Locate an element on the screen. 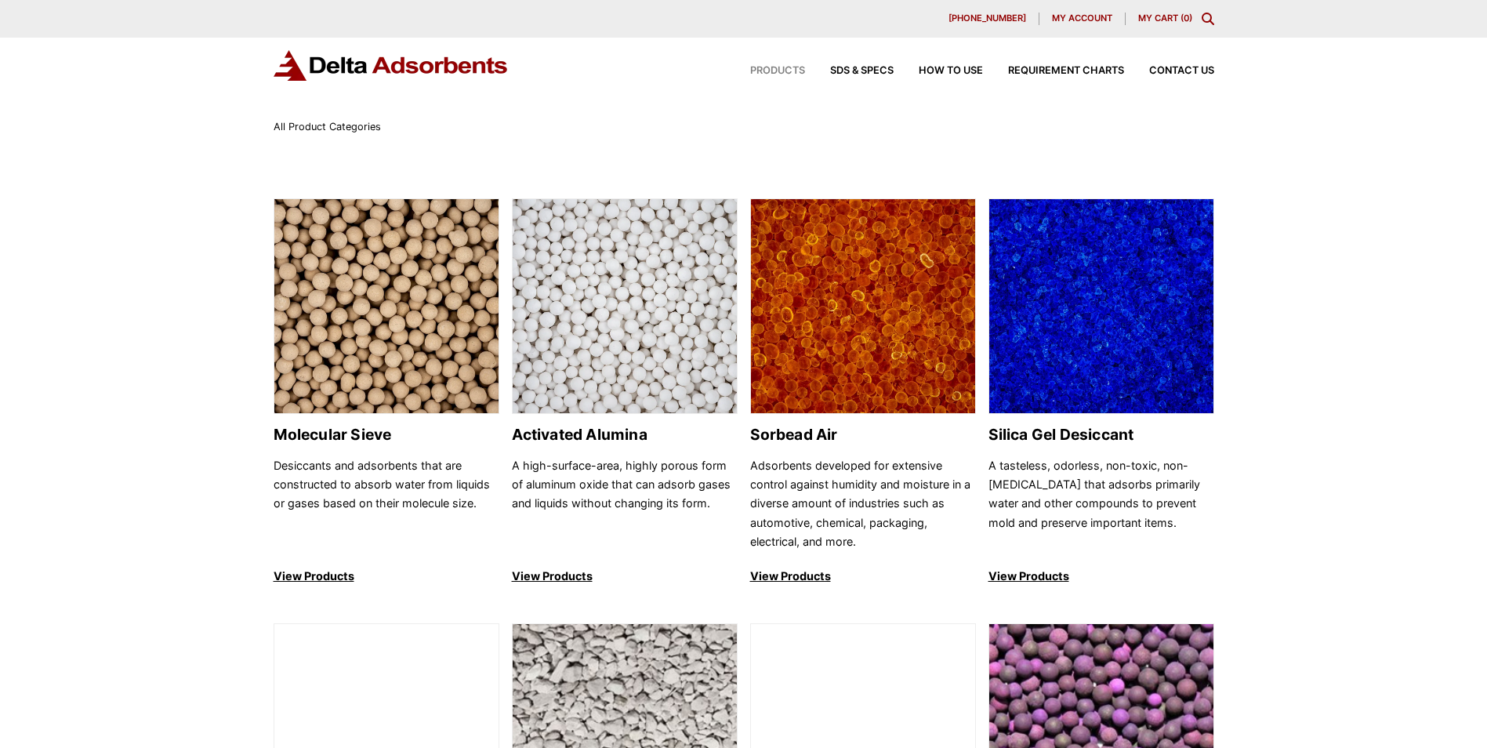 This screenshot has width=1487, height=748. span: Contact Us is located at coordinates (1182, 71).